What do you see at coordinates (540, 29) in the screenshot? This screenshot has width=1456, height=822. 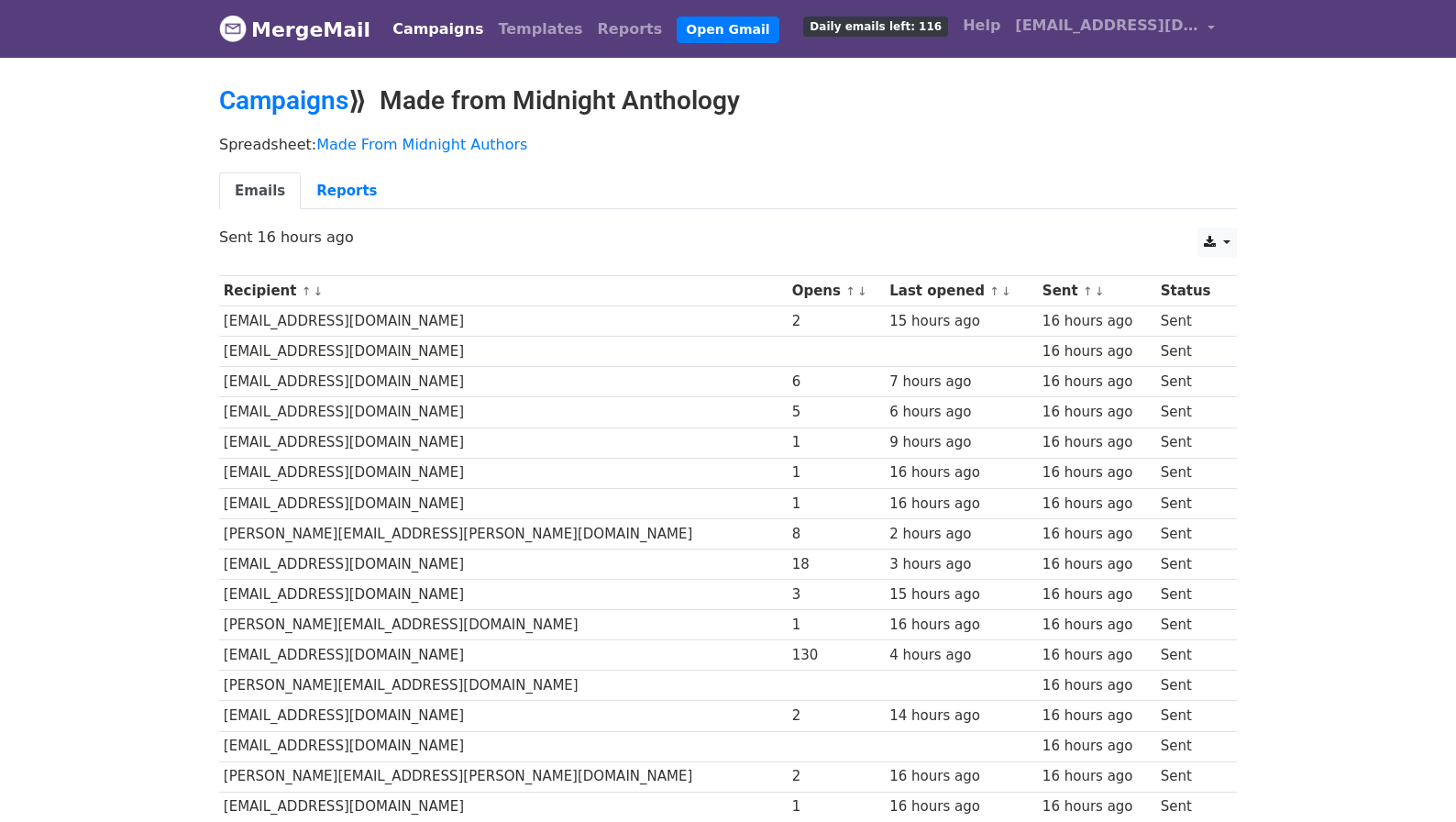 I see `a: Templates` at bounding box center [540, 29].